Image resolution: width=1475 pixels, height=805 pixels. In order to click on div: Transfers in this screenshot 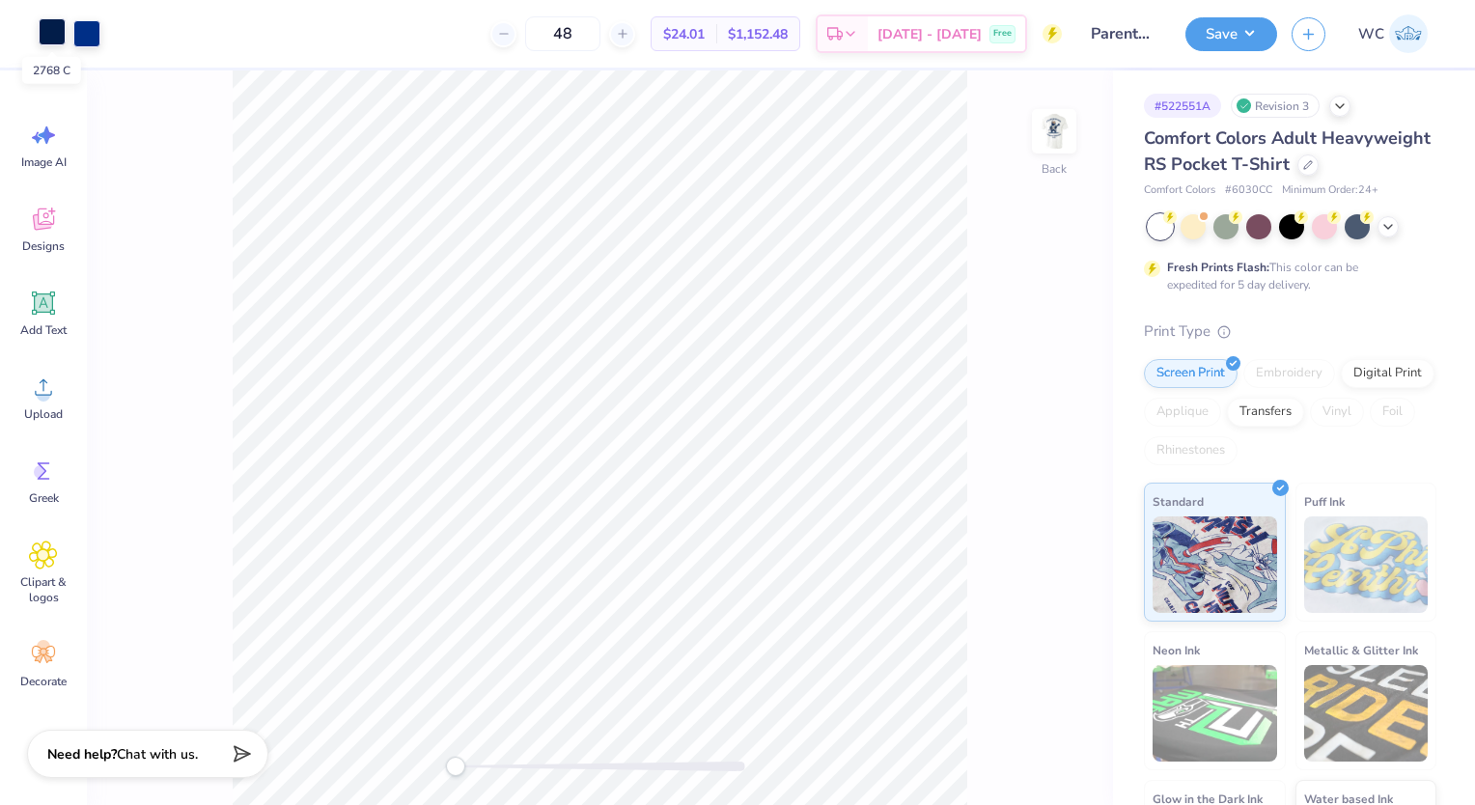, I will do `click(1266, 412)`.